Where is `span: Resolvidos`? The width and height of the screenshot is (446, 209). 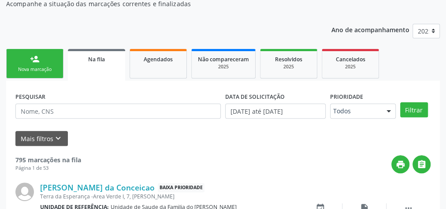
span: Resolvidos is located at coordinates (289, 59).